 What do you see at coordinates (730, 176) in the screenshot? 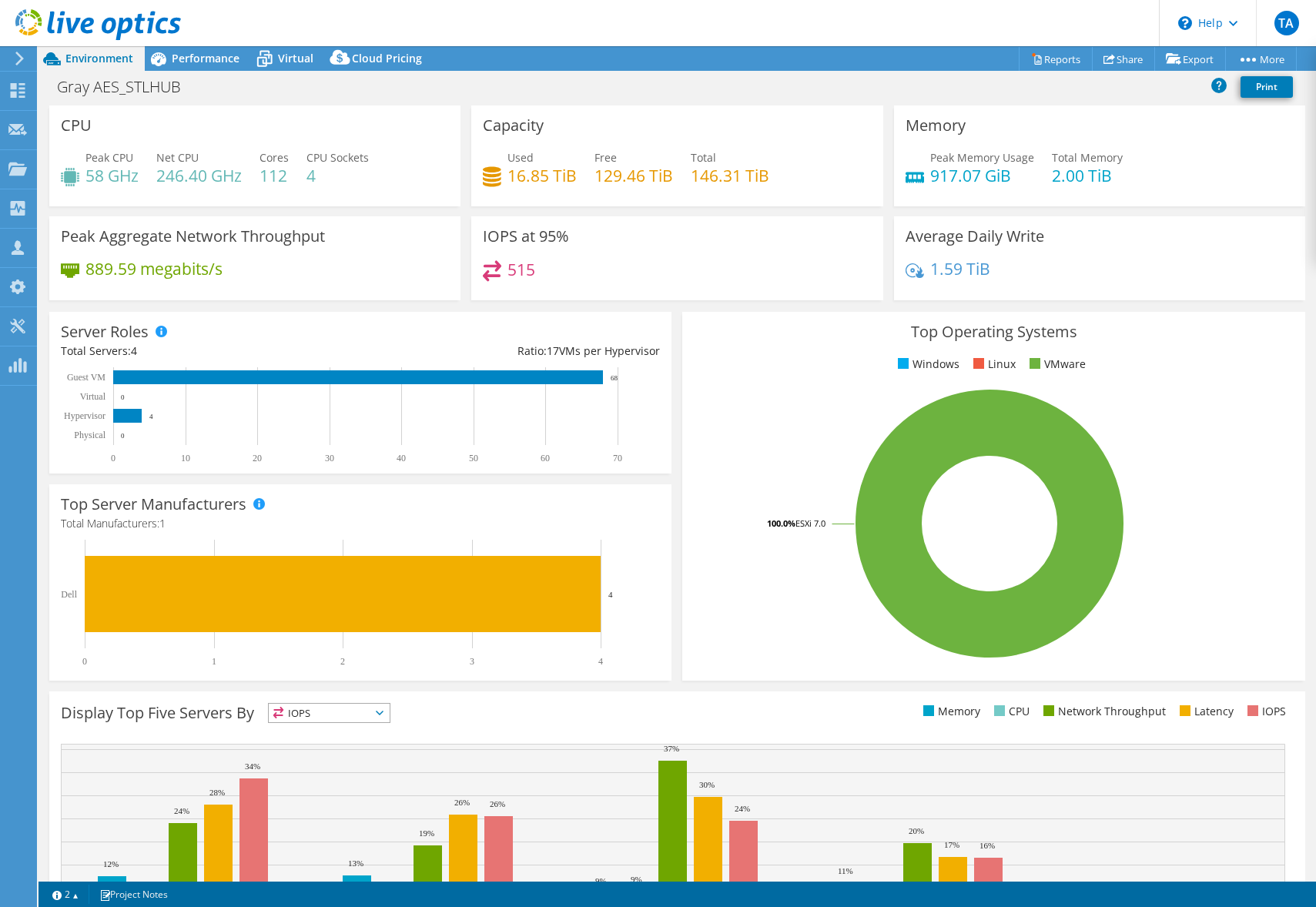
I see `h4: 146.31 TiB` at bounding box center [730, 176].